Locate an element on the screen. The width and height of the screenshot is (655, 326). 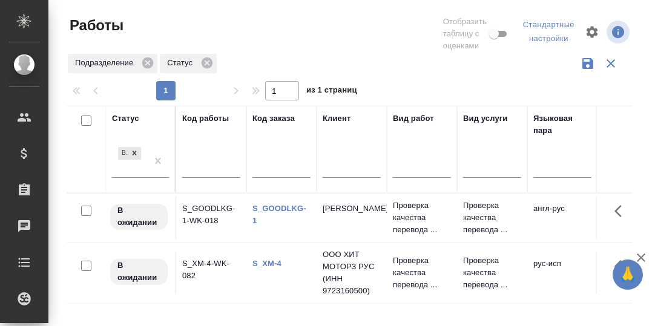
div: Клиент is located at coordinates (336, 119).